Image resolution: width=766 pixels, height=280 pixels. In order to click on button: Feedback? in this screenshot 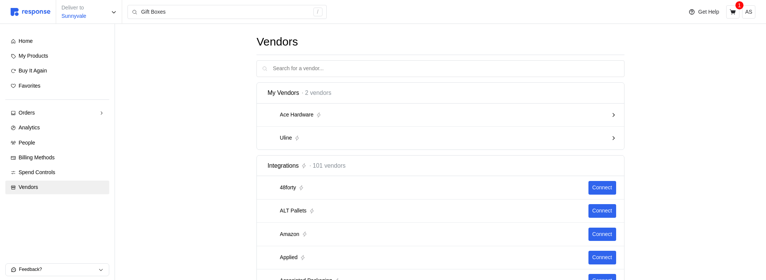, I will do `click(57, 270)`.